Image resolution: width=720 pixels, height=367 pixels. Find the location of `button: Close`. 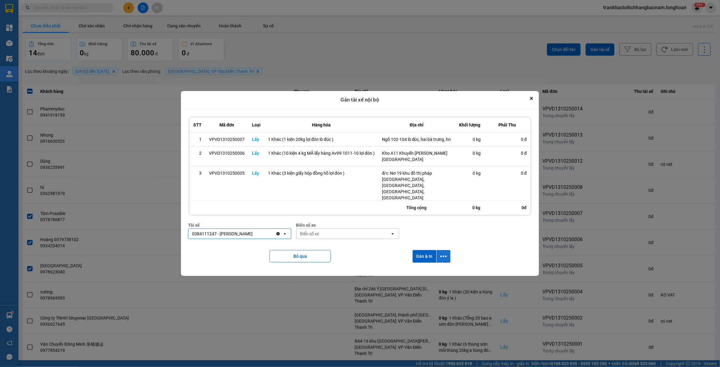

button: Close is located at coordinates (532, 98).